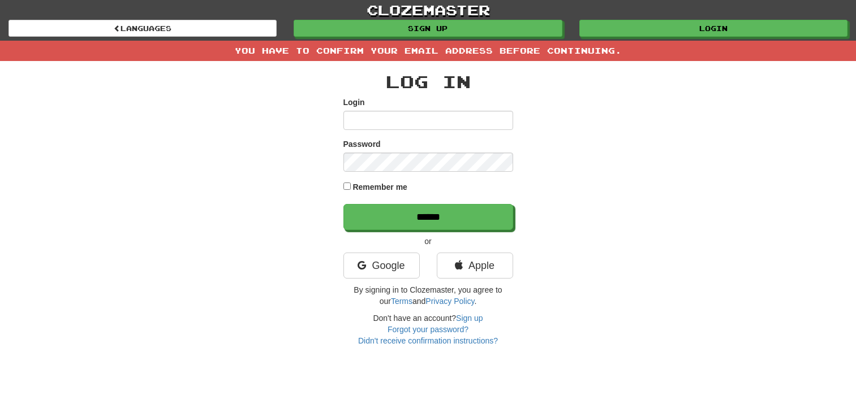 Image resolution: width=856 pixels, height=400 pixels. I want to click on label: Login, so click(354, 102).